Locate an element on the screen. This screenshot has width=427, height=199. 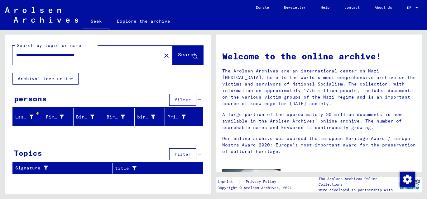
font: contact is located at coordinates (352, 7).